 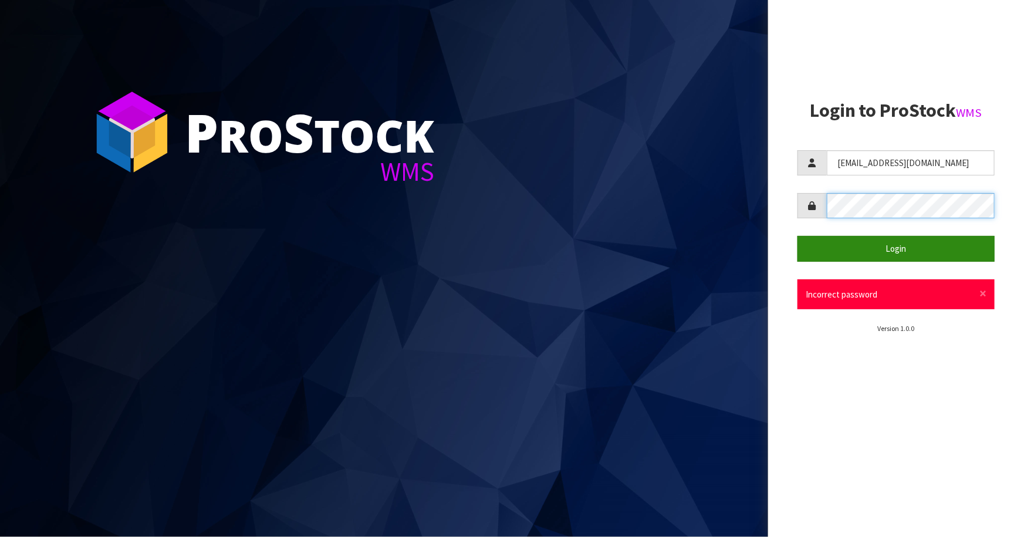 What do you see at coordinates (911, 163) in the screenshot?
I see `input: Username` at bounding box center [911, 163].